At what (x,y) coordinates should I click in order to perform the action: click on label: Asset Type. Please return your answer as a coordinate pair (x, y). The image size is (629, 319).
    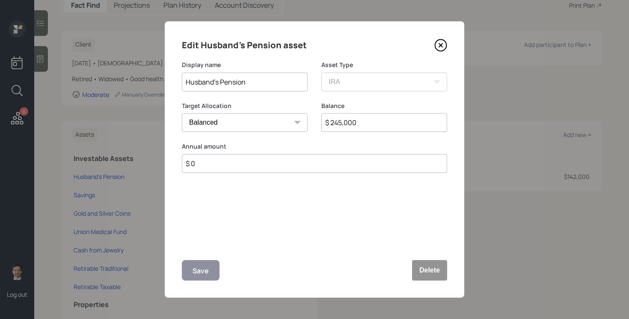
    Looking at the image, I should click on (384, 65).